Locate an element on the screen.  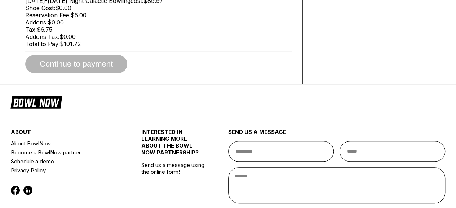
span: Addons: is located at coordinates (36, 22).